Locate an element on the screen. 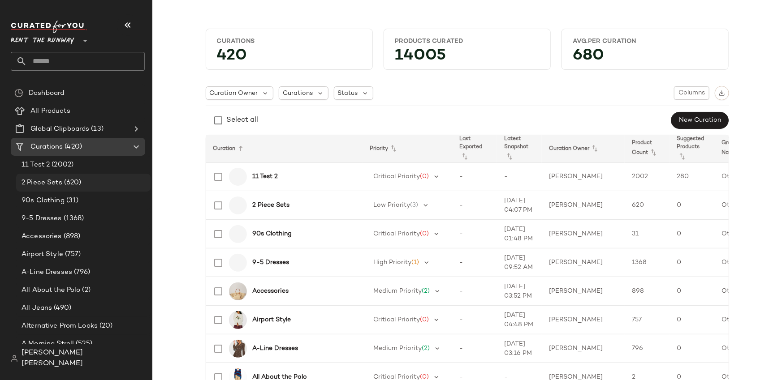 The image size is (782, 380). span: (20) is located at coordinates (105, 326).